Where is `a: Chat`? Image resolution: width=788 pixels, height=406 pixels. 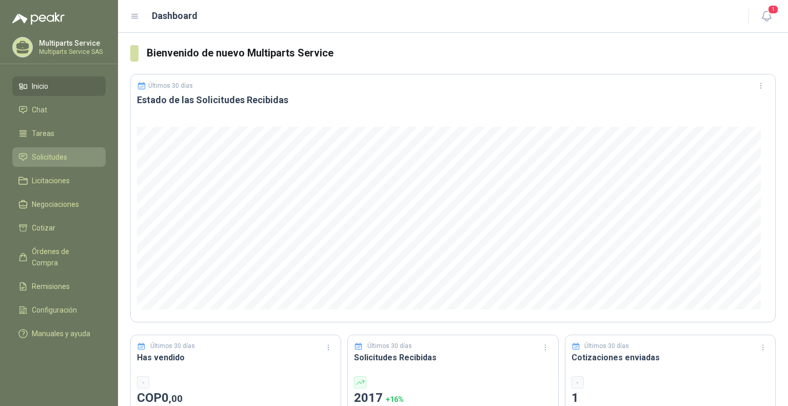
a: Chat is located at coordinates (59, 110).